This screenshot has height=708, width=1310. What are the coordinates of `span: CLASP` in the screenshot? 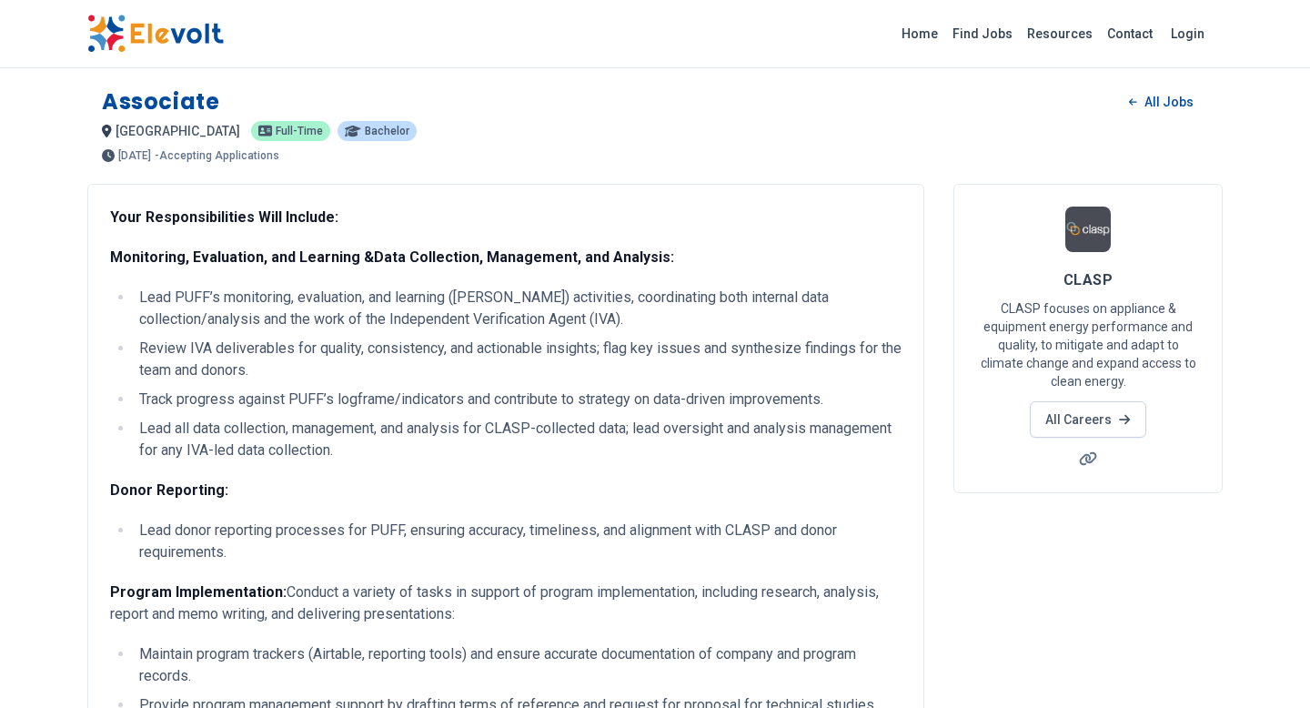 It's located at (1088, 279).